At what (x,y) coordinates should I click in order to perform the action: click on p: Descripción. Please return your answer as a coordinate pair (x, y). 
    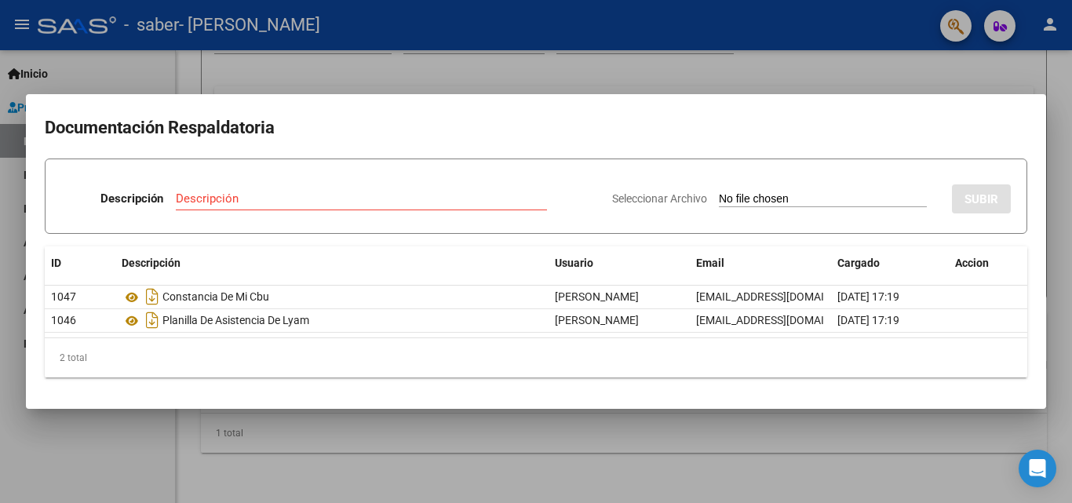
    Looking at the image, I should click on (132, 199).